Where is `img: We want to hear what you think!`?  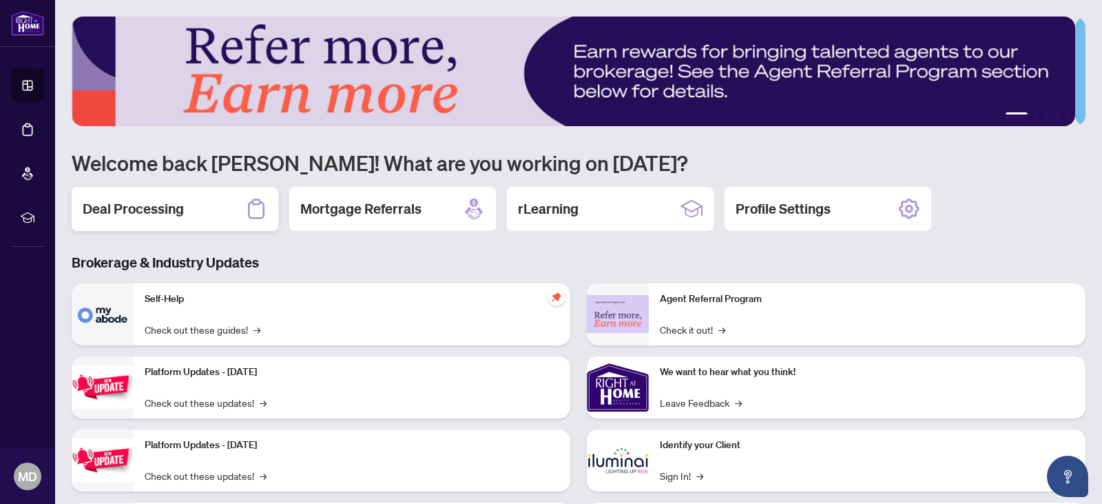
img: We want to hear what you think! is located at coordinates (618, 387).